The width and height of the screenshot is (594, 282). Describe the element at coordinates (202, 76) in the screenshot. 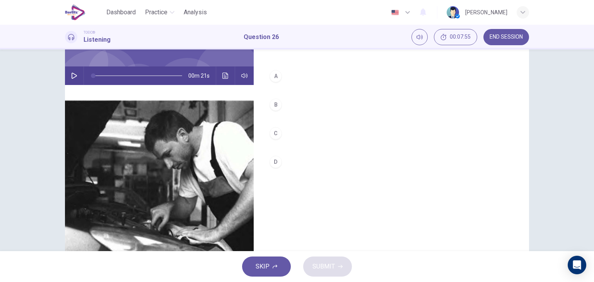

I see `span: 00m 21s` at that location.